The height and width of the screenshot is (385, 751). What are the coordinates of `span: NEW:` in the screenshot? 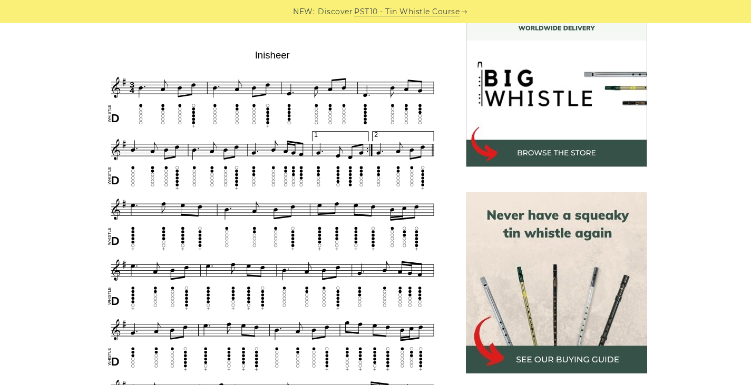 It's located at (304, 12).